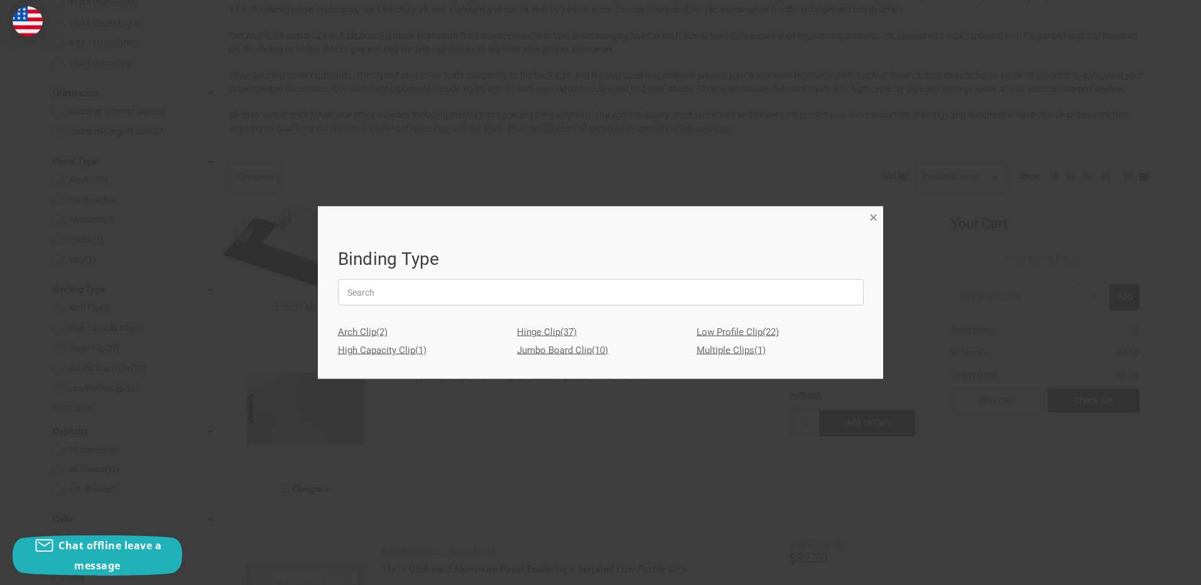  What do you see at coordinates (601, 332) in the screenshot?
I see `a: Hinge Clip(37)` at bounding box center [601, 332].